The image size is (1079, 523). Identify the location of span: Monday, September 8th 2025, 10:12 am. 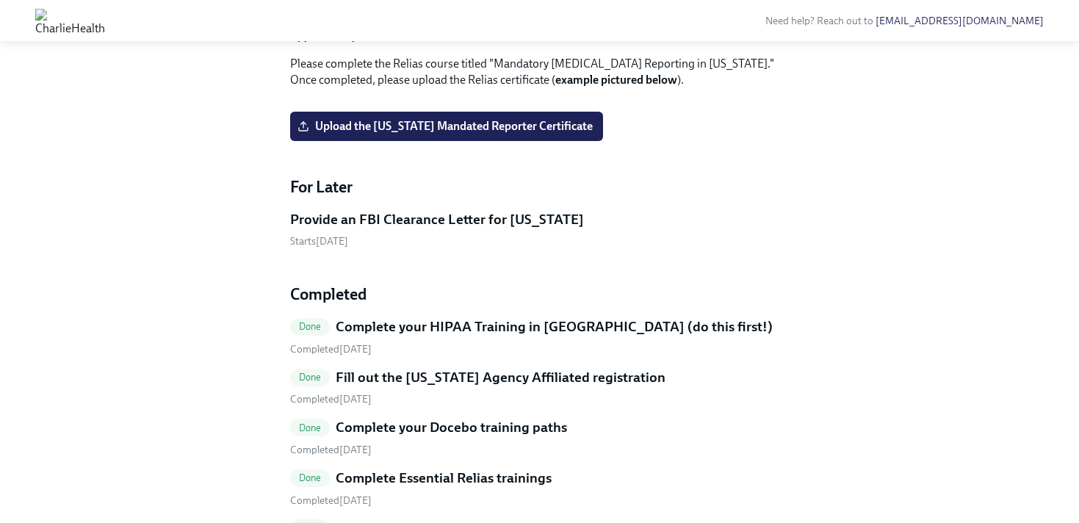
(331, 500).